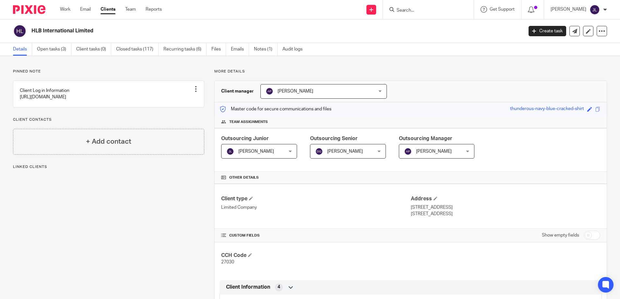 The image size is (620, 299). What do you see at coordinates (109, 142) in the screenshot?
I see `h4: + Add contact` at bounding box center [109, 142].